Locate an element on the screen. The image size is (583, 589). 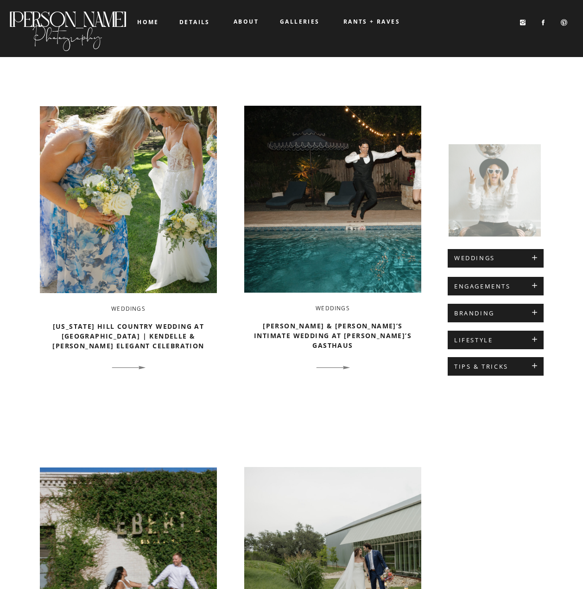
a: BRANDING is located at coordinates (495, 313).